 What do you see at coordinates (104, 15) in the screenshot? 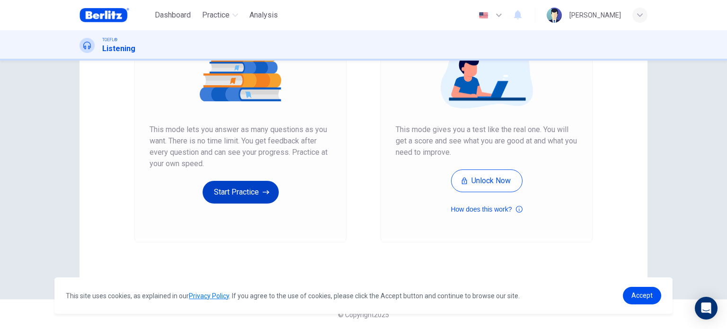
I see `img: Berlitz Brasil logo` at bounding box center [104, 15].